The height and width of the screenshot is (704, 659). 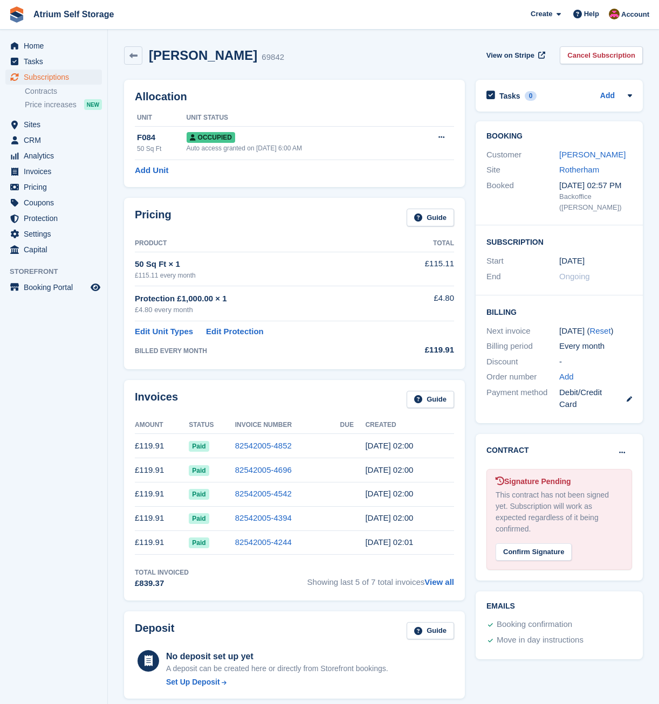 I want to click on img: stora-icon-8386f47178a22dfd0bd8f6a31ec36ba5ce8667c1dd55bd0f319d3a0aa187defe.svg, so click(x=17, y=15).